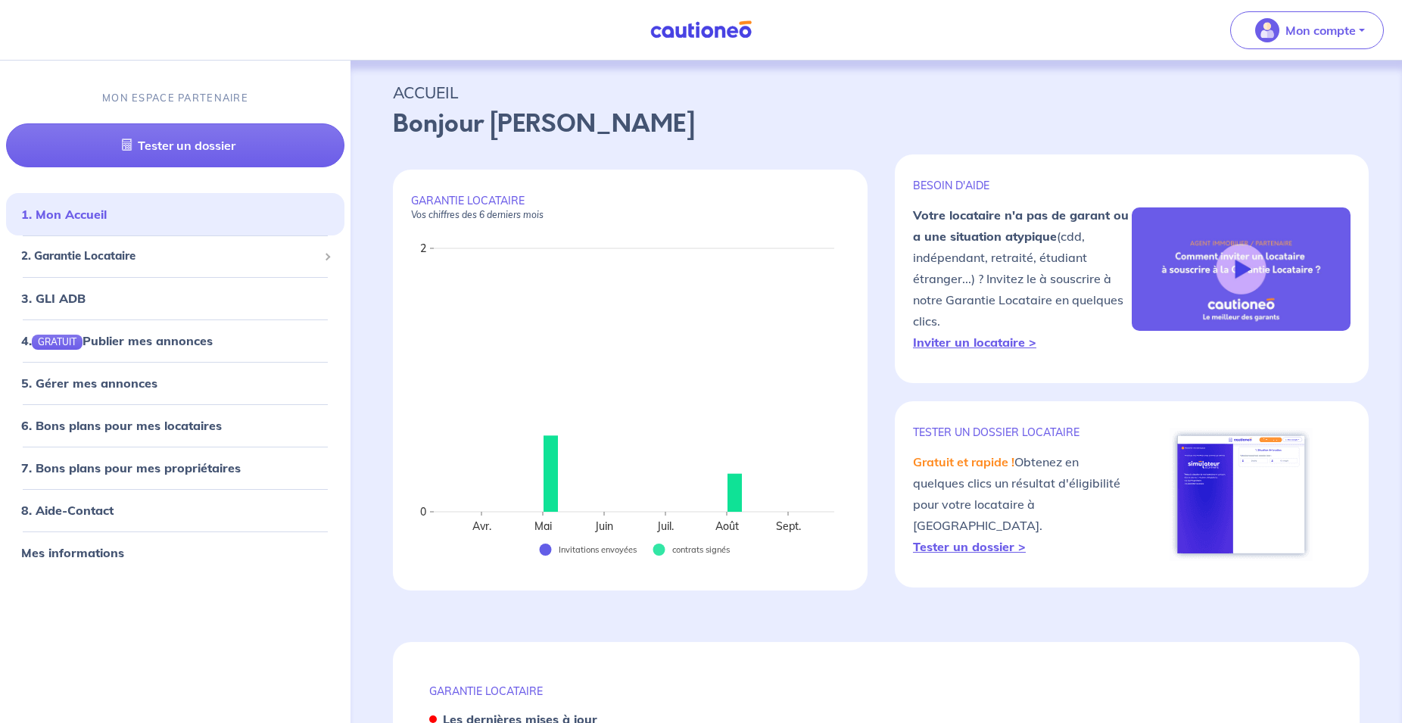 The height and width of the screenshot is (723, 1402). Describe the element at coordinates (170, 256) in the screenshot. I see `span: 2. Garantie Locataire` at that location.